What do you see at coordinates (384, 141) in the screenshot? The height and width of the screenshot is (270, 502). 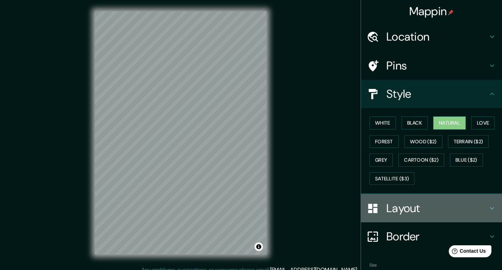 I see `button: Forest` at bounding box center [384, 141].